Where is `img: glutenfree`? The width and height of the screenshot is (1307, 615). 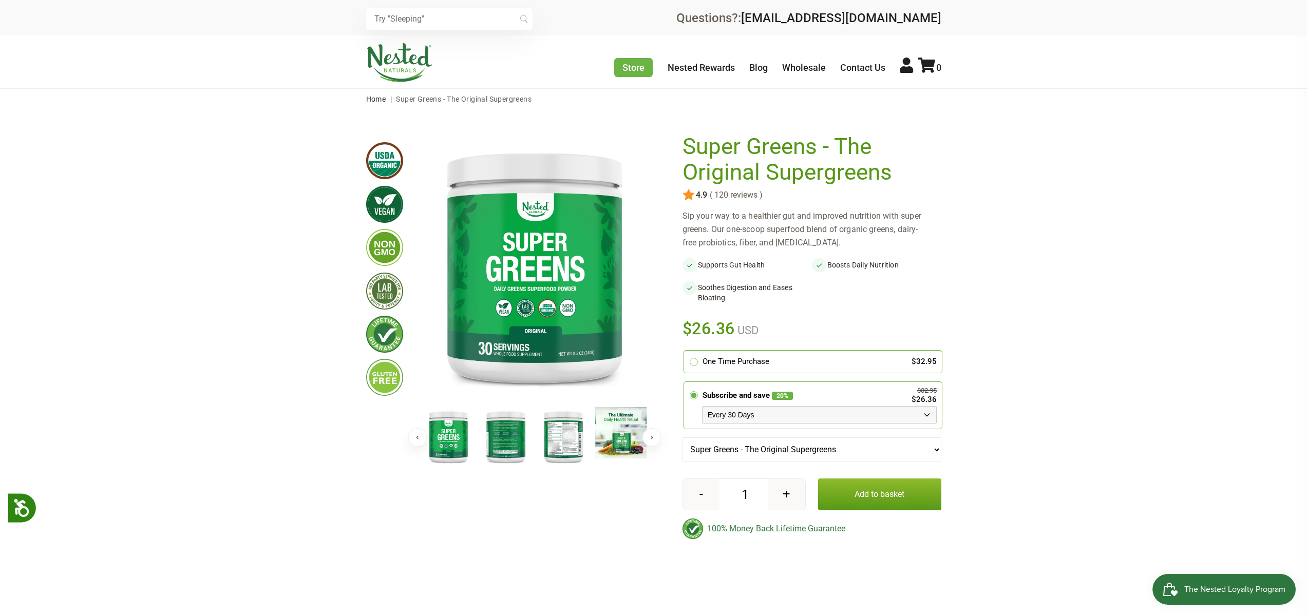
img: glutenfree is located at coordinates (385, 377).